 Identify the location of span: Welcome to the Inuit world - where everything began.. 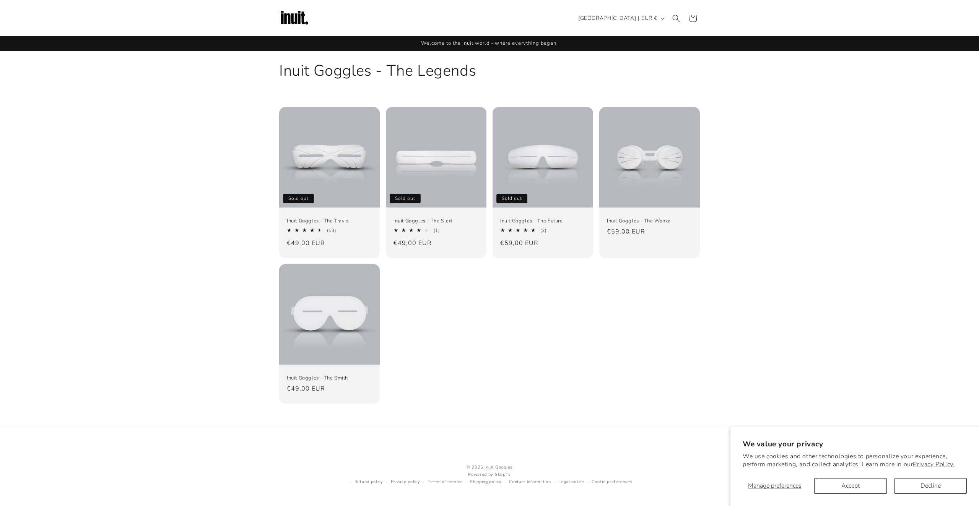
(489, 43).